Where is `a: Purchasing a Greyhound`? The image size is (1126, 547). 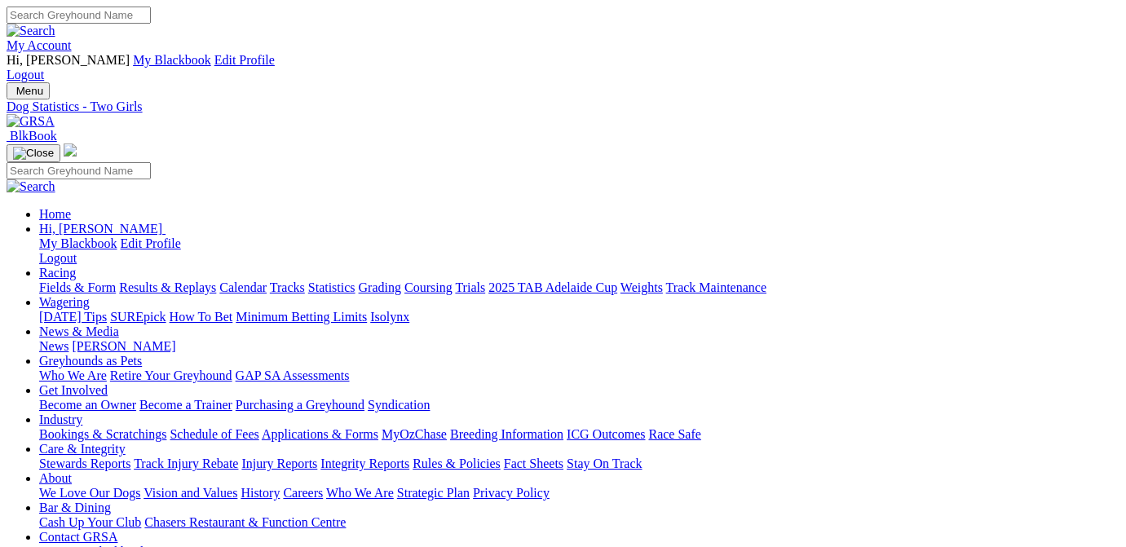
a: Purchasing a Greyhound is located at coordinates (300, 404).